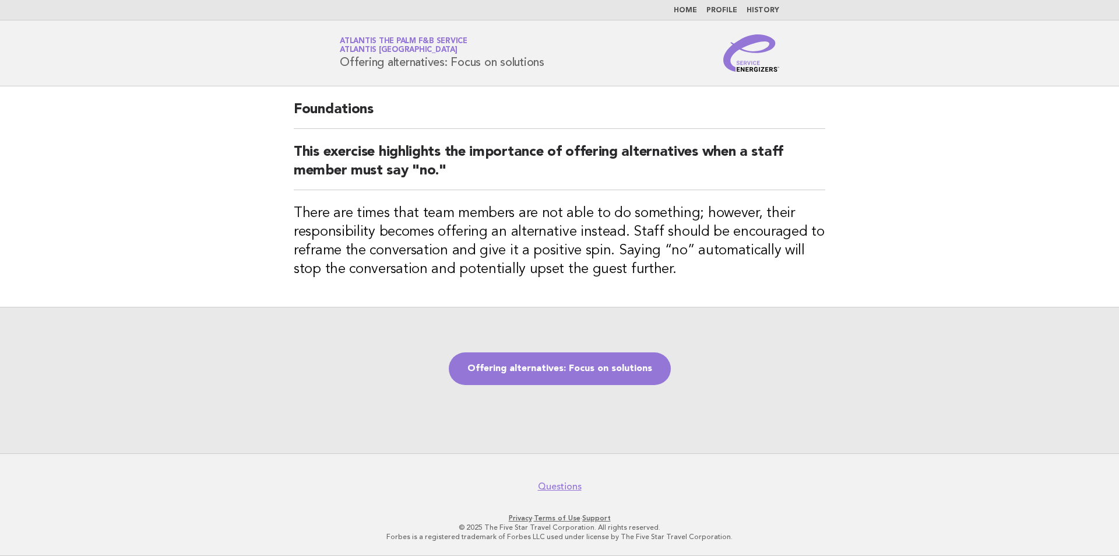  I want to click on p: © 2025 The Five Star Travel Corporation. All rights reserved., so click(560, 527).